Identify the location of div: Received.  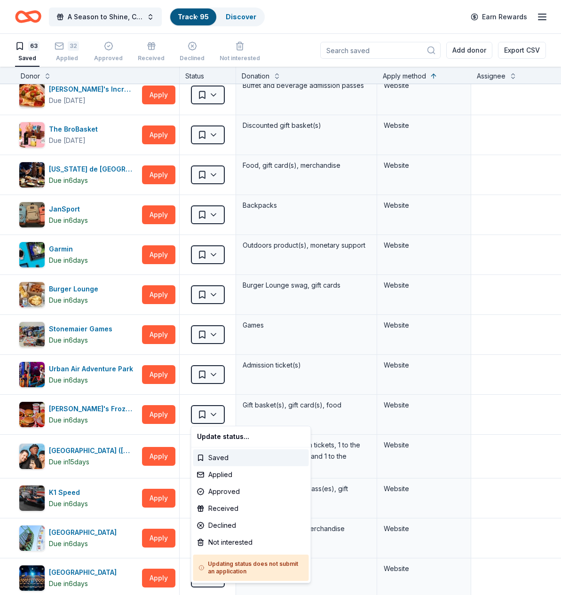
(251, 509).